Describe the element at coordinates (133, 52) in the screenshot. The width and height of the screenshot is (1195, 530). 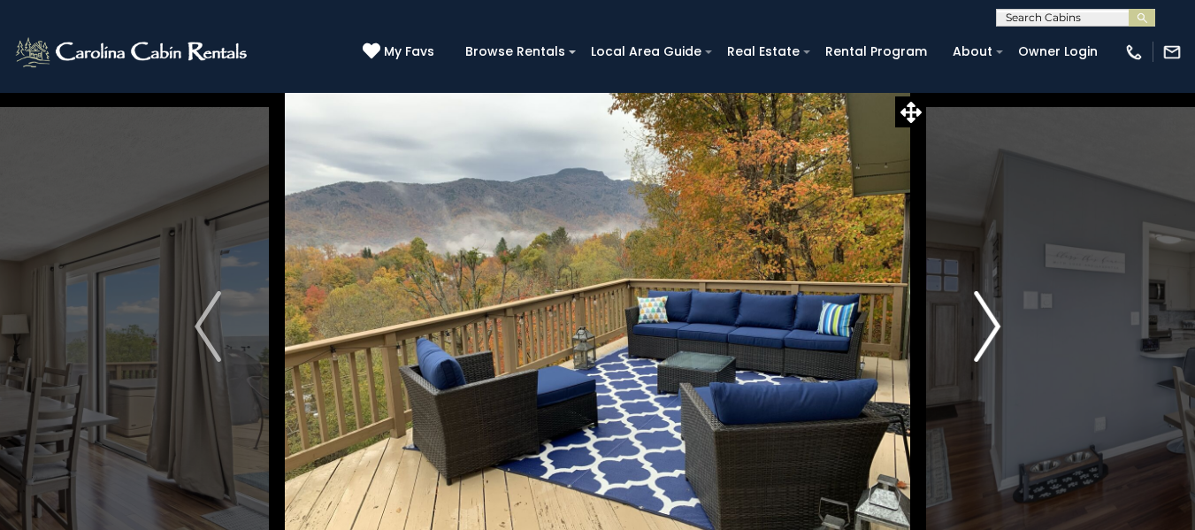
I see `img: White-1-2.png` at that location.